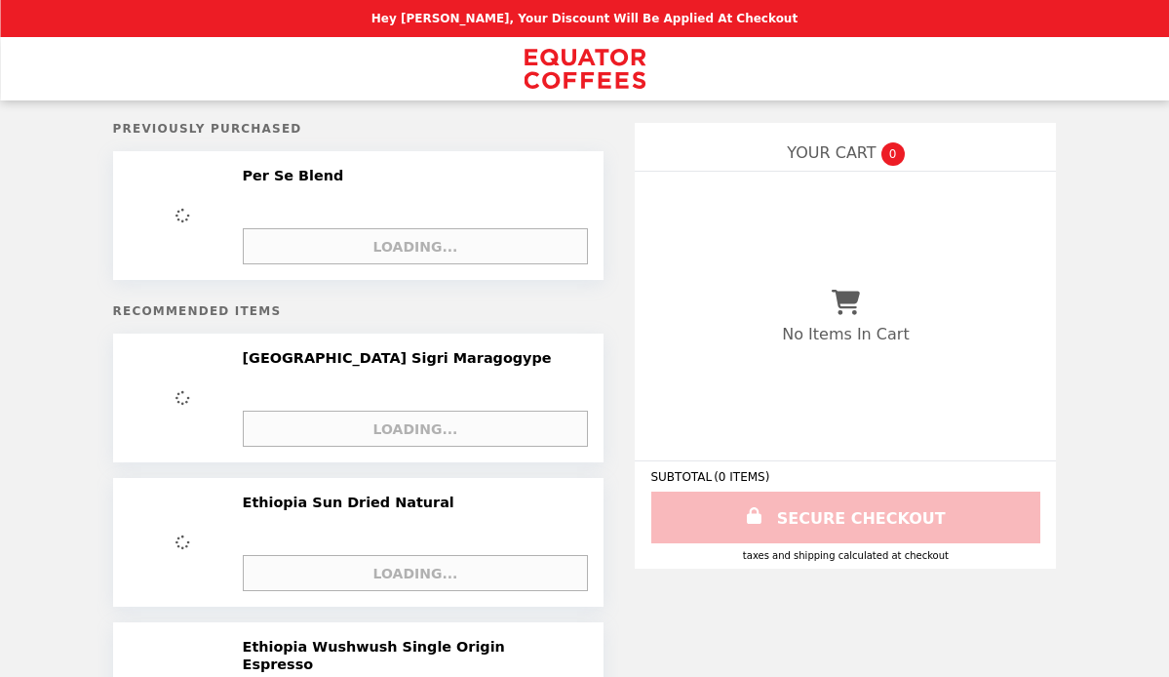  Describe the element at coordinates (584, 68) in the screenshot. I see `img: Brand Logo` at that location.